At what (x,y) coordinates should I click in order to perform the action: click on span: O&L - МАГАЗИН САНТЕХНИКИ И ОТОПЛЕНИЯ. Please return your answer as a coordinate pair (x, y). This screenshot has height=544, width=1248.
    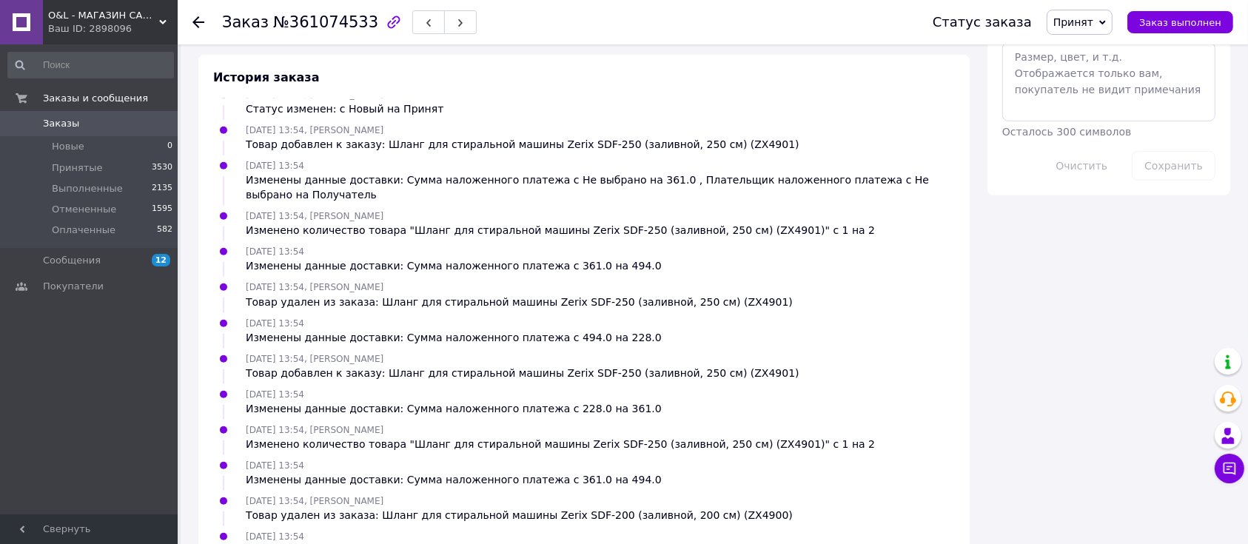
    Looking at the image, I should click on (104, 16).